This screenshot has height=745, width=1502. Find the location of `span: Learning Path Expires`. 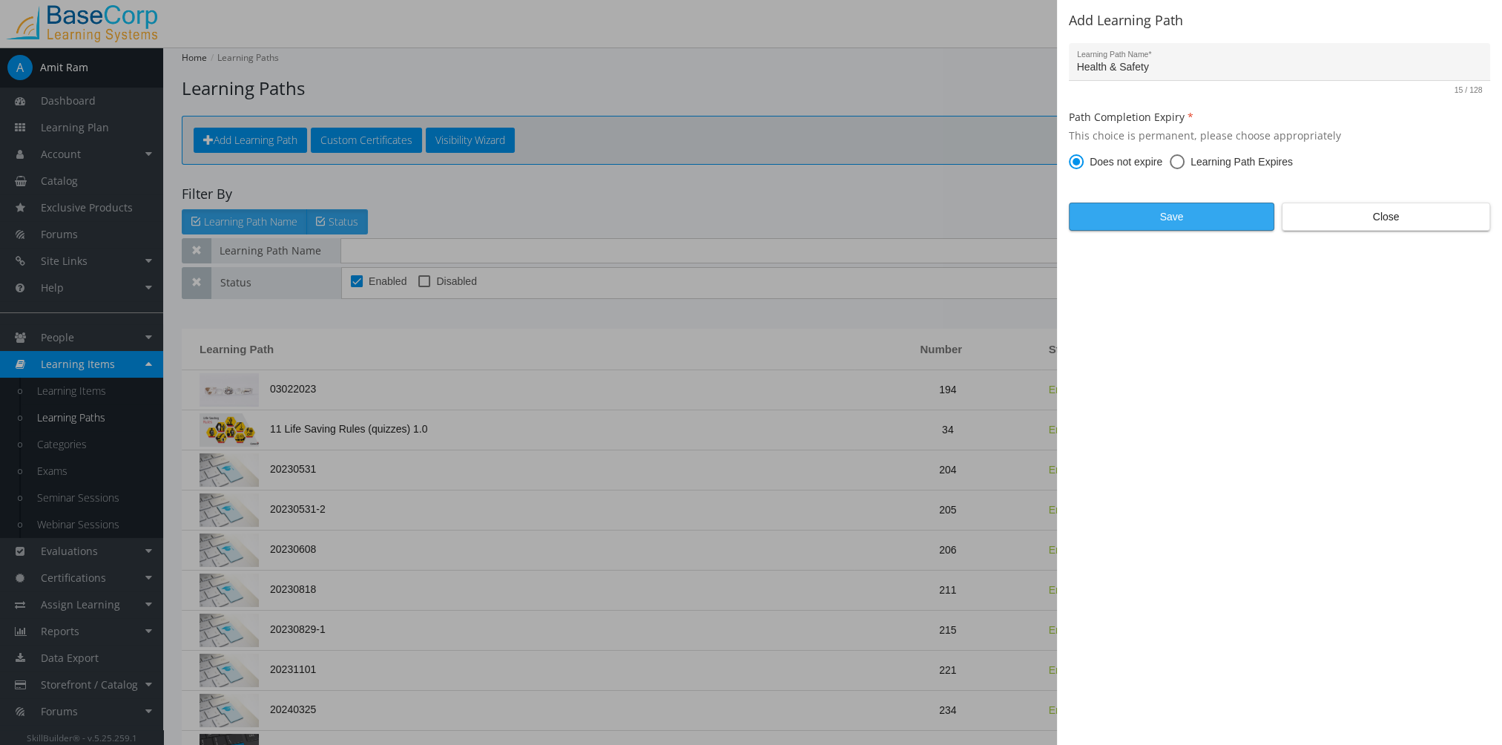

span: Learning Path Expires is located at coordinates (1239, 162).